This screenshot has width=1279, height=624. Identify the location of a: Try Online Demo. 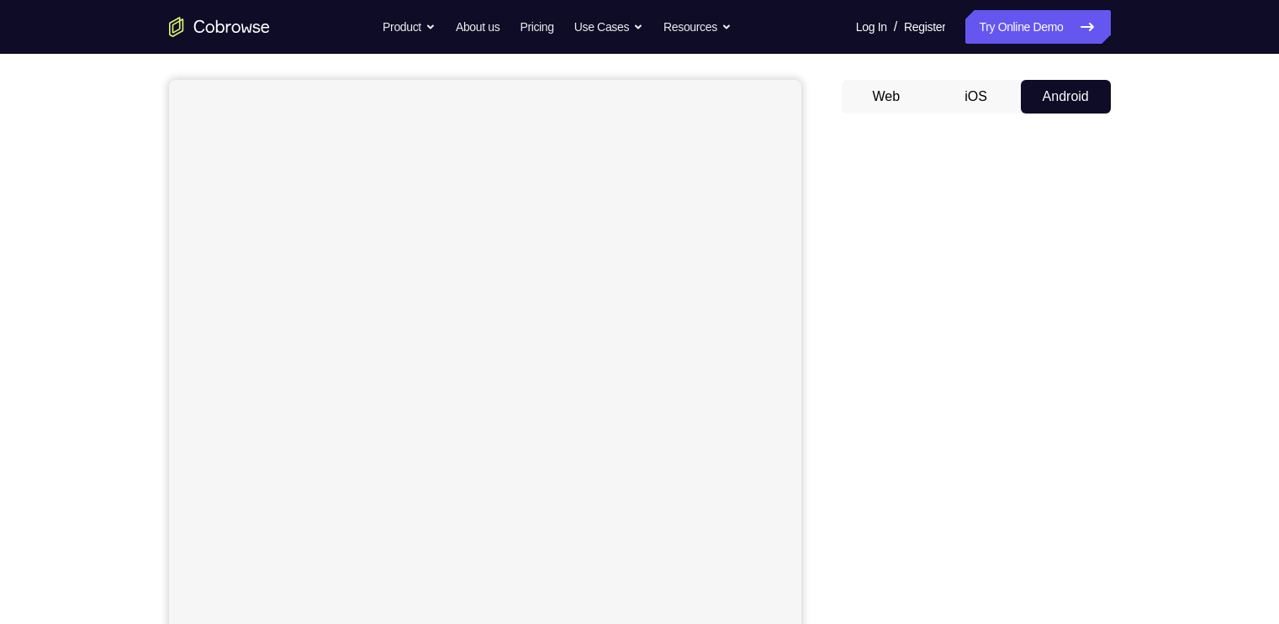
(1038, 27).